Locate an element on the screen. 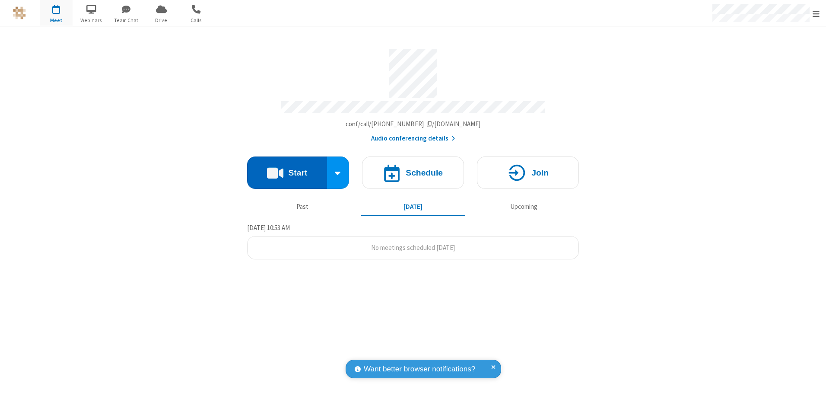 This screenshot has height=393, width=826. h4: Join is located at coordinates (540, 172).